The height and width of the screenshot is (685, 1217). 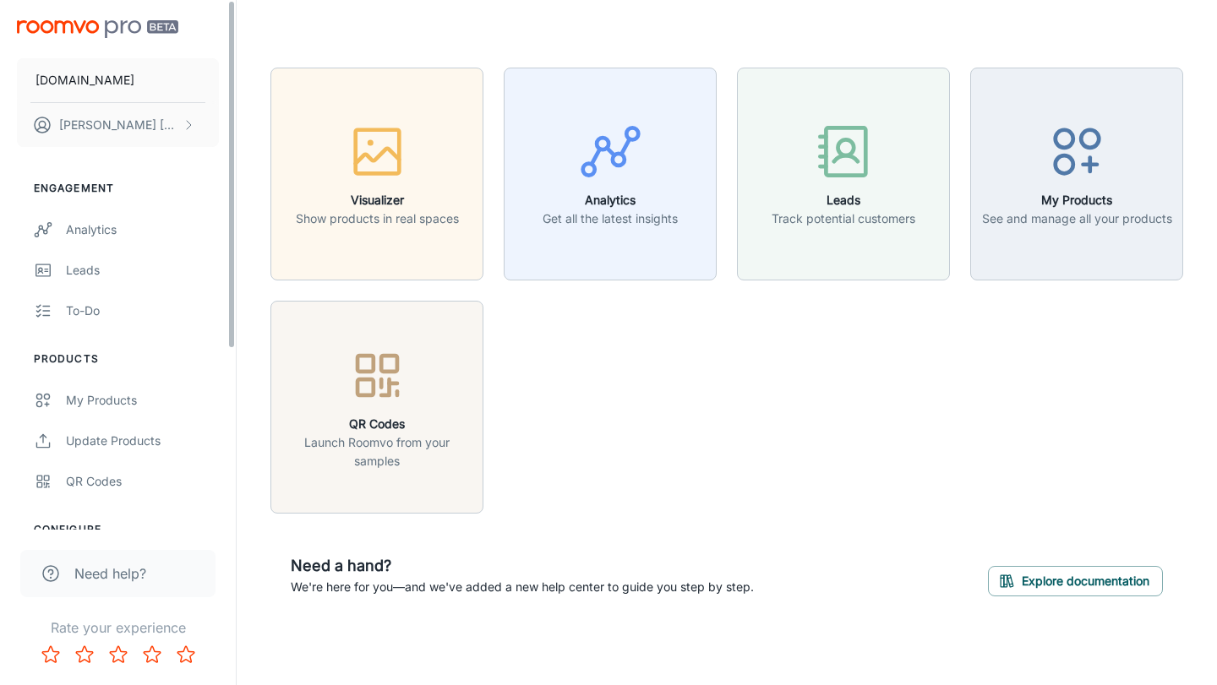 I want to click on button: Rate 1 star, so click(x=51, y=655).